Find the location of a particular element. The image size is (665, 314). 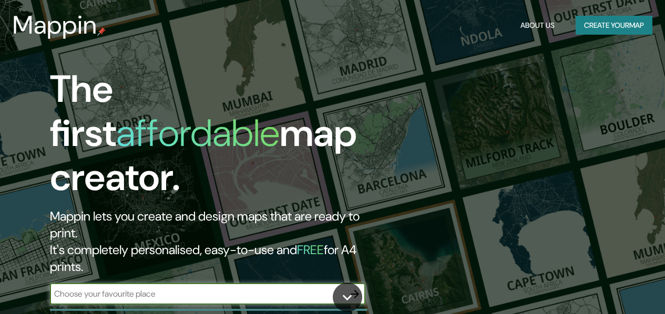

h5: FREE is located at coordinates (310, 250).